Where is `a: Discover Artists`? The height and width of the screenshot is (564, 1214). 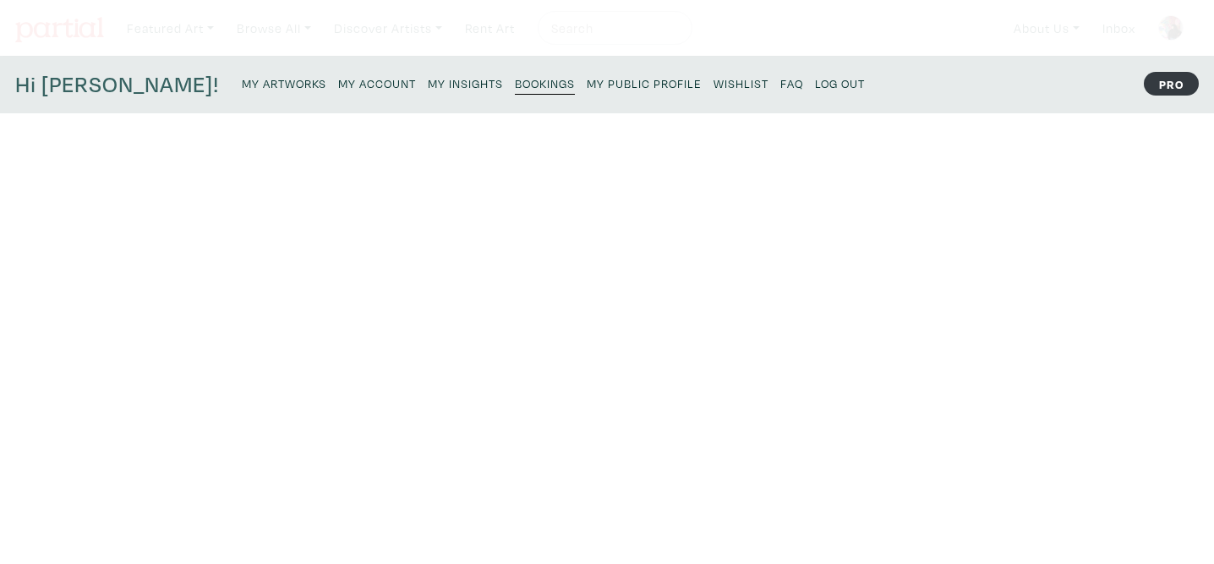
a: Discover Artists is located at coordinates (388, 28).